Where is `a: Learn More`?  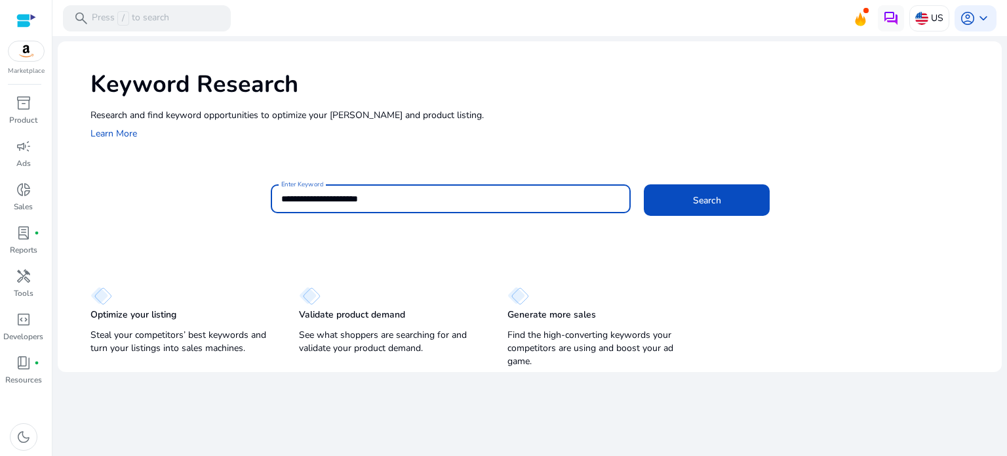
a: Learn More is located at coordinates (113, 133).